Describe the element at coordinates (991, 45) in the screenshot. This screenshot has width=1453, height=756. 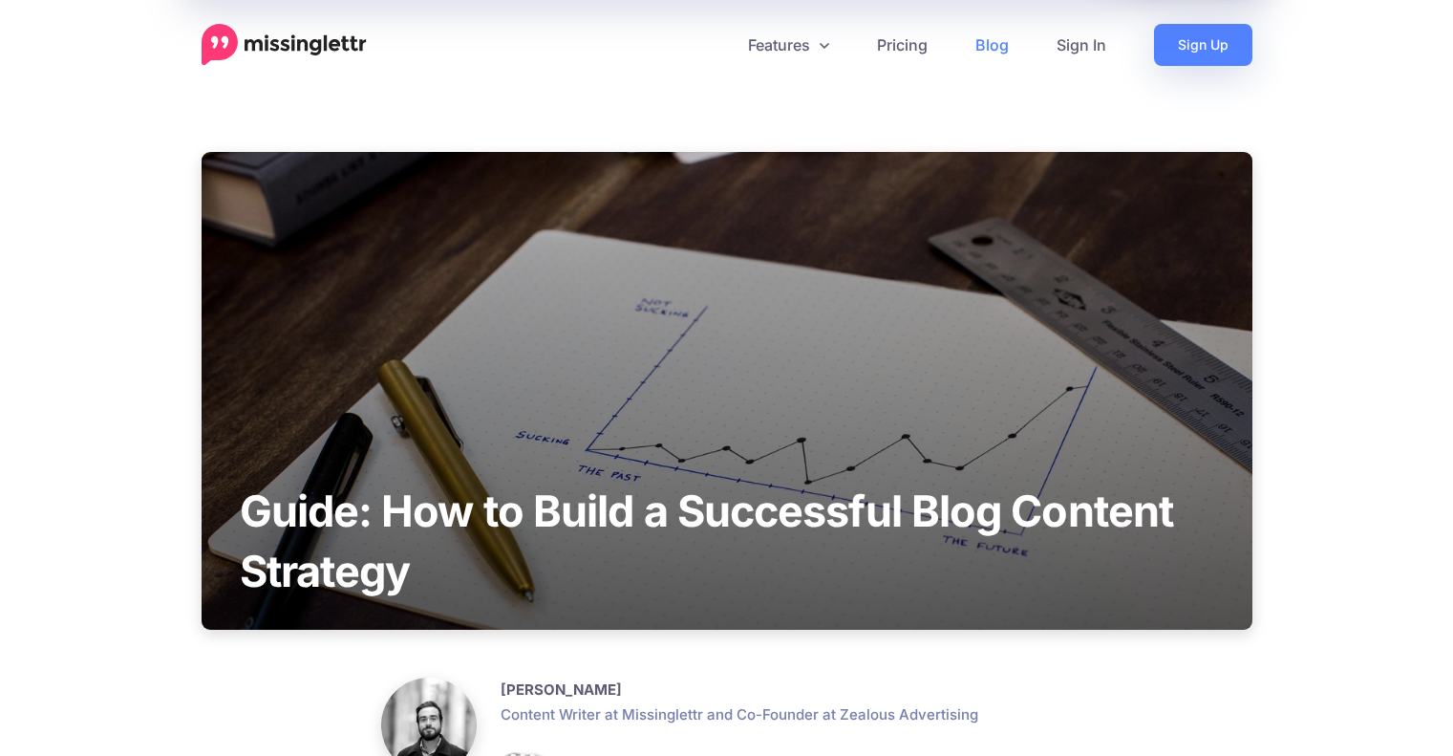
I see `a: Blog` at that location.